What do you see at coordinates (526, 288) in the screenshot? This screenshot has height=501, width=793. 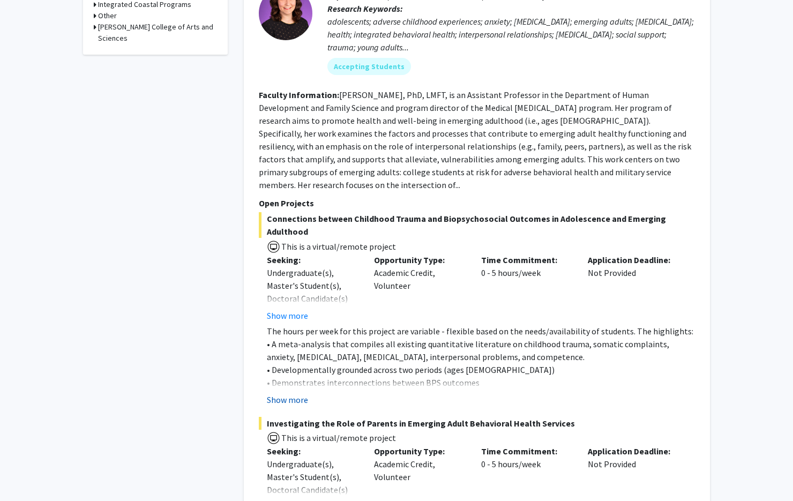 I see `div: 0 - 5 hours/week` at bounding box center [526, 288].